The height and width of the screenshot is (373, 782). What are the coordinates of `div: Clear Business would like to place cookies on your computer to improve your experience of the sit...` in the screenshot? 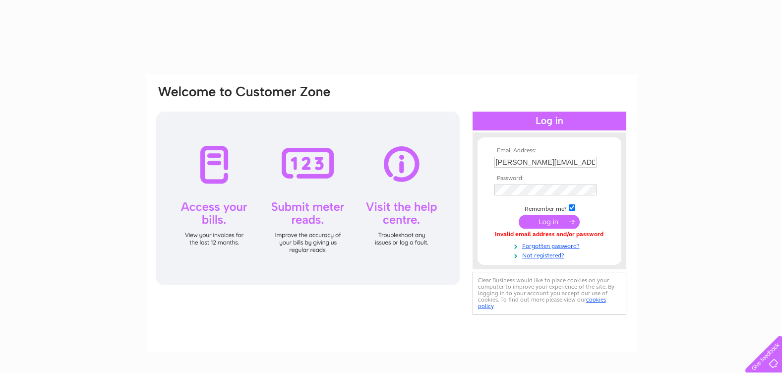 It's located at (549, 293).